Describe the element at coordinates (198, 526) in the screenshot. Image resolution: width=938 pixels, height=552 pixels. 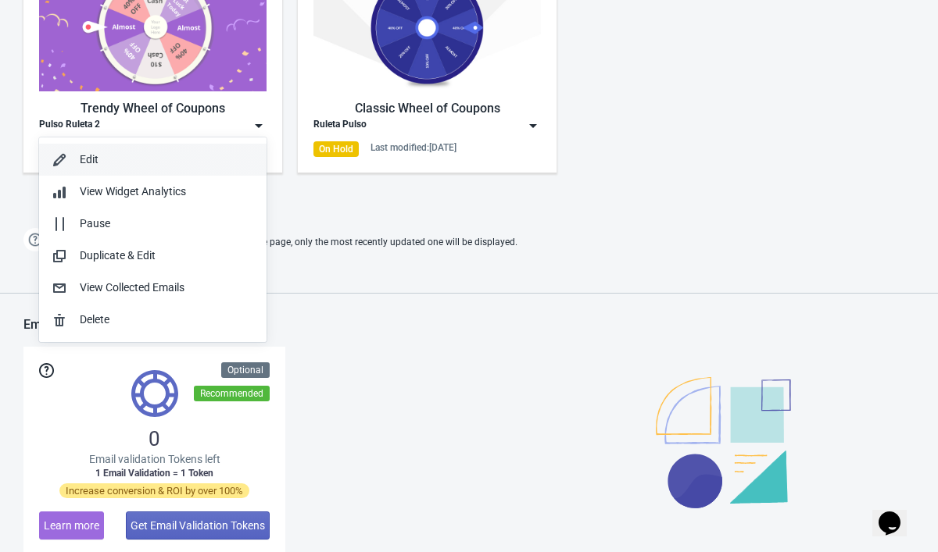
I see `button: Get Email Validation Tokens` at that location.